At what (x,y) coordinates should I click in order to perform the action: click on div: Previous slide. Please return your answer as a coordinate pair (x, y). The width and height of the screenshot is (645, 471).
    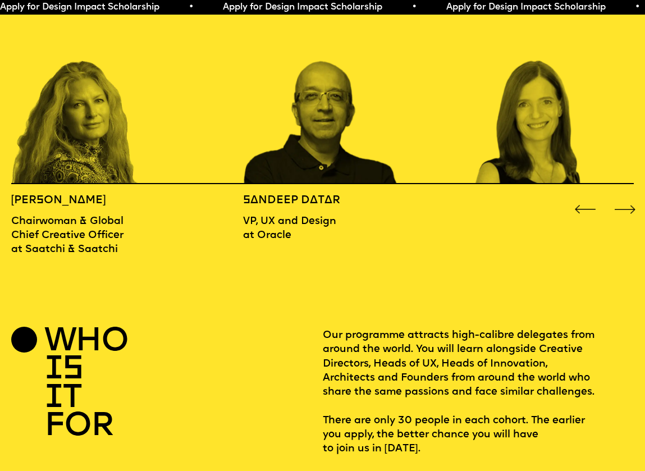
    Looking at the image, I should click on (585, 209).